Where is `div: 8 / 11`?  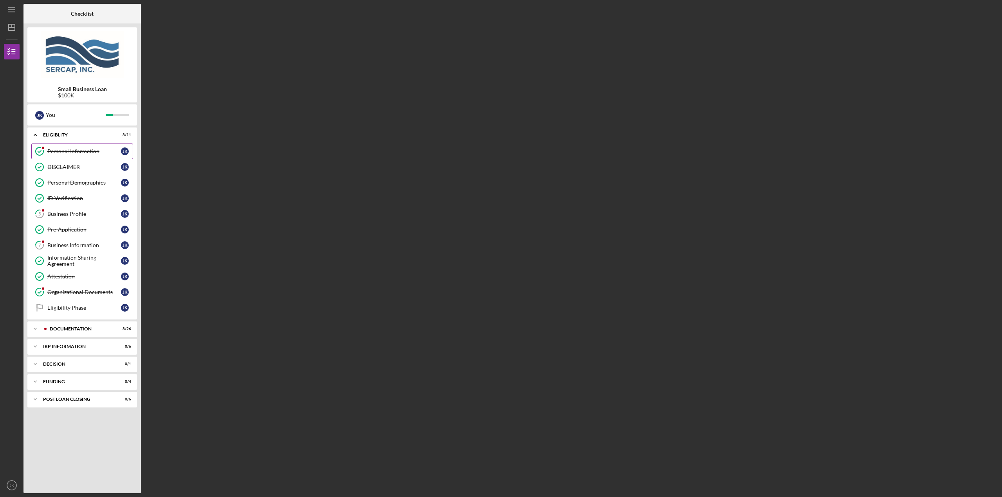 div: 8 / 11 is located at coordinates (124, 135).